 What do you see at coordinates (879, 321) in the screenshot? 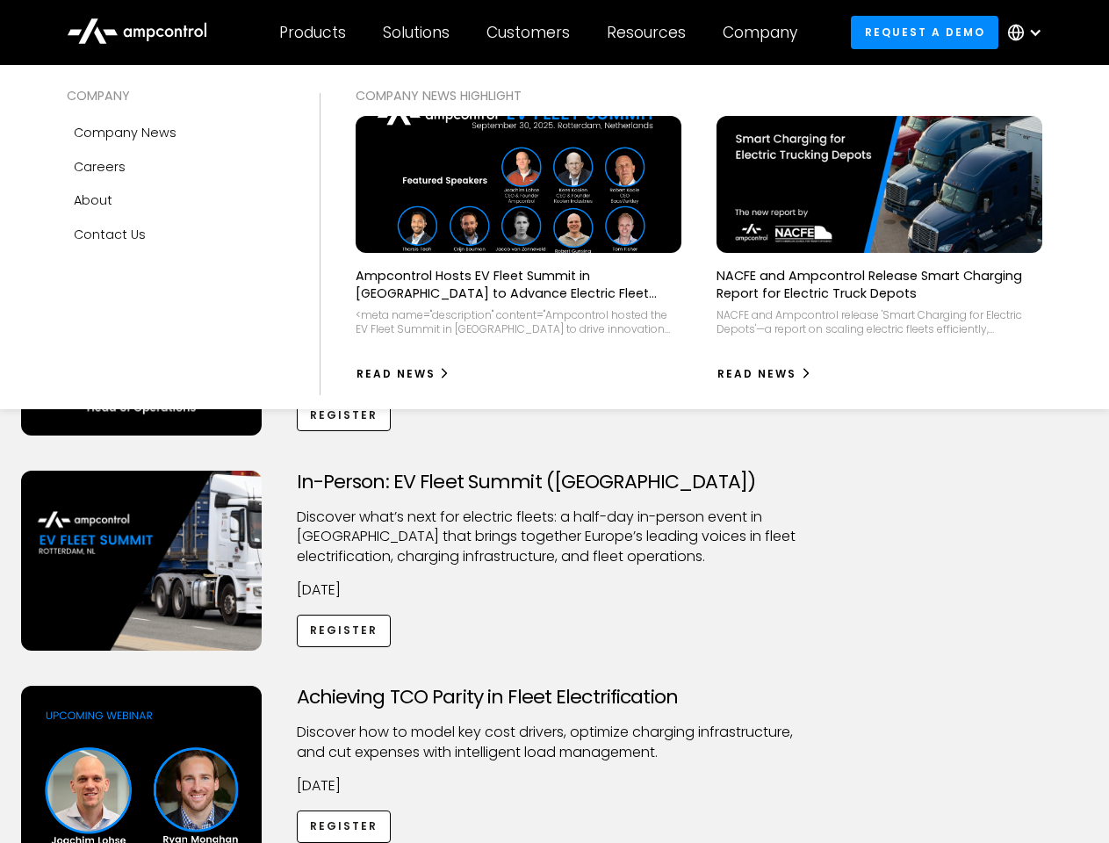
I see `div: NACFE and Ampcontrol release 'Smart Charging for Electric Depots'—a report on scaling electric fl...` at bounding box center [879, 321].